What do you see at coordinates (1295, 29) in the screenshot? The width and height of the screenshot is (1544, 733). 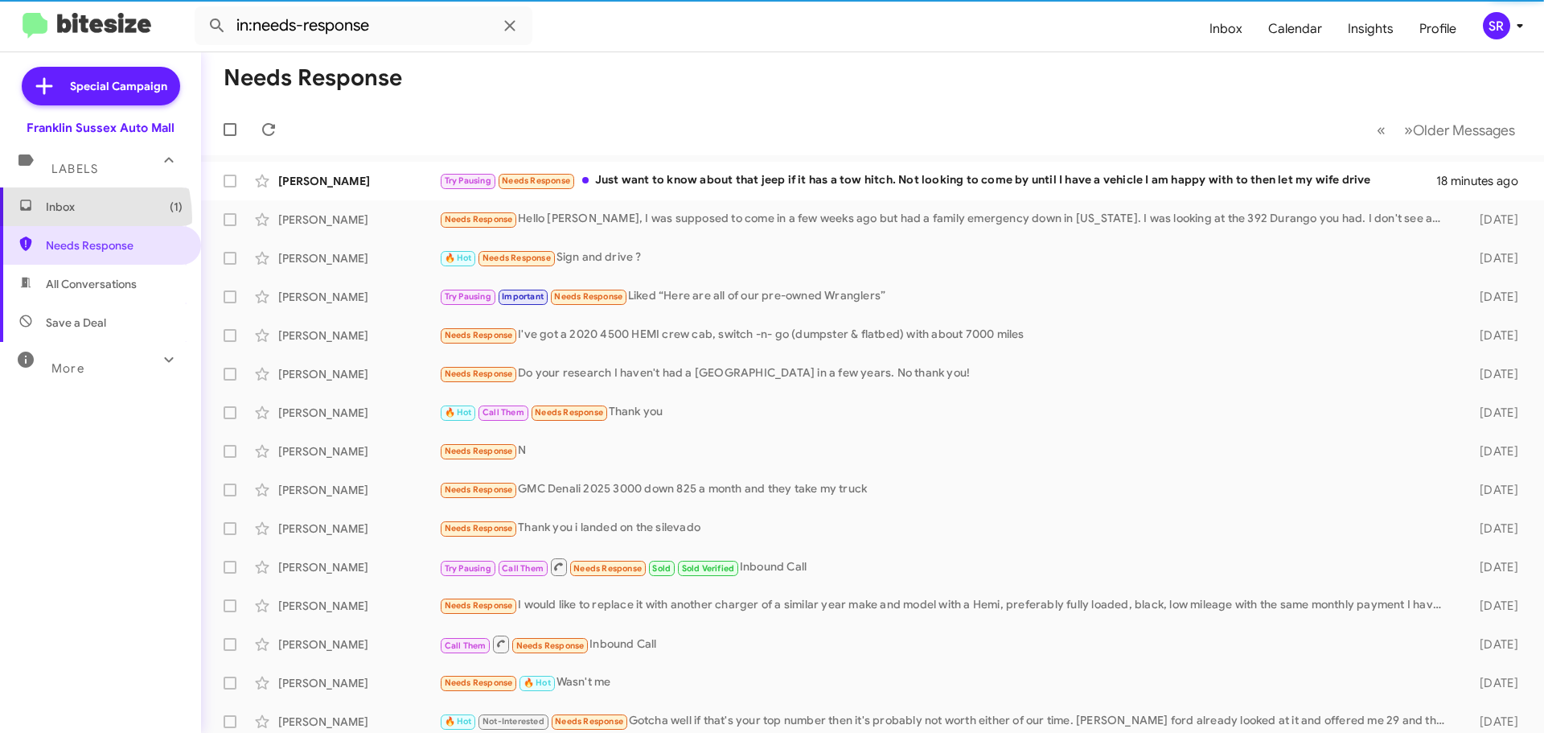 I see `a: Calendar` at bounding box center [1295, 29].